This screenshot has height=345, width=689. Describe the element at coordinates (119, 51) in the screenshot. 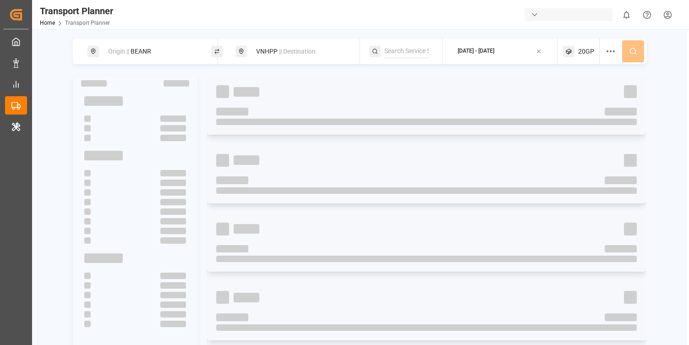

I see `span: Origin ||` at that location.